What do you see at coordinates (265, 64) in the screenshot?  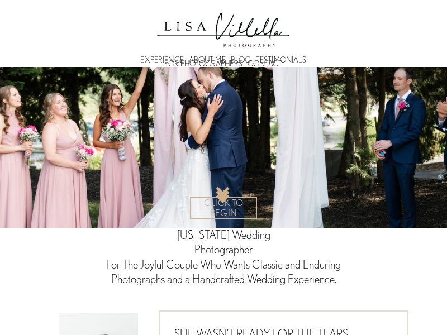 I see `a: CONTACT` at bounding box center [265, 64].